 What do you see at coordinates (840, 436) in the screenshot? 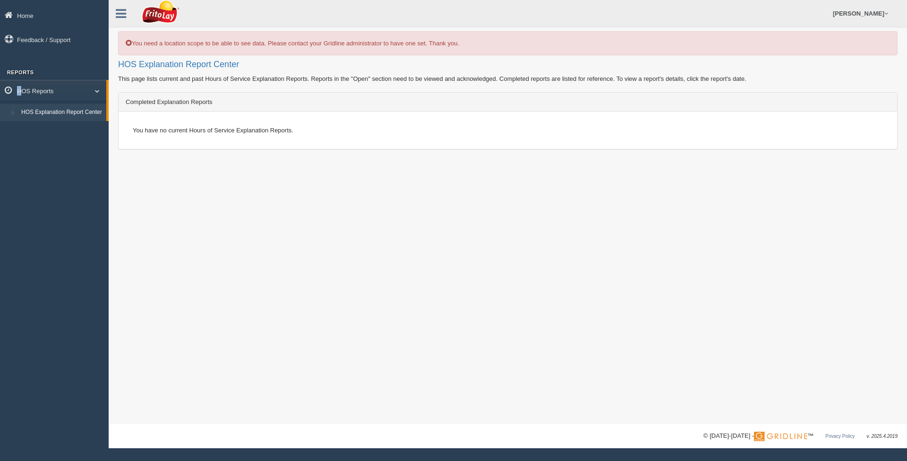
I see `a: Privacy Policy` at bounding box center [840, 436].